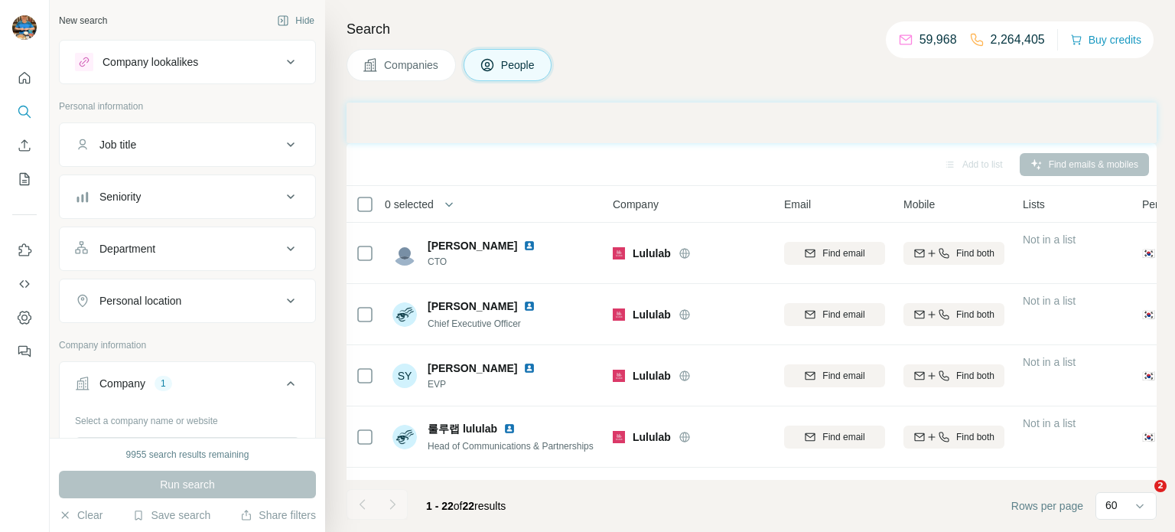 The width and height of the screenshot is (1175, 532). What do you see at coordinates (1033, 204) in the screenshot?
I see `span: Lists` at bounding box center [1033, 204].